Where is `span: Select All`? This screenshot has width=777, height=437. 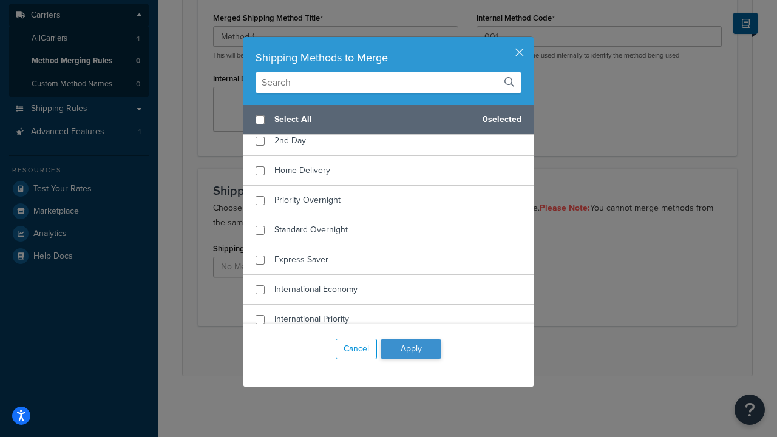
span: Select All is located at coordinates (373, 120).